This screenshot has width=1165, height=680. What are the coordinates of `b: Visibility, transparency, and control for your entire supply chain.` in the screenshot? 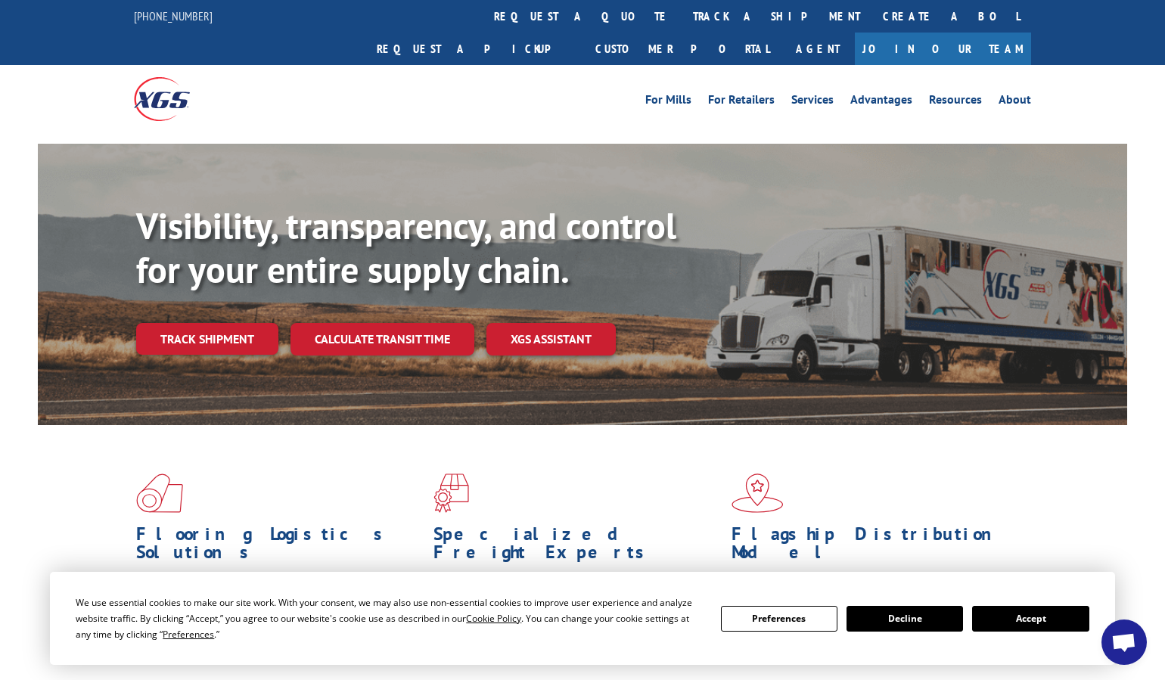 It's located at (406, 247).